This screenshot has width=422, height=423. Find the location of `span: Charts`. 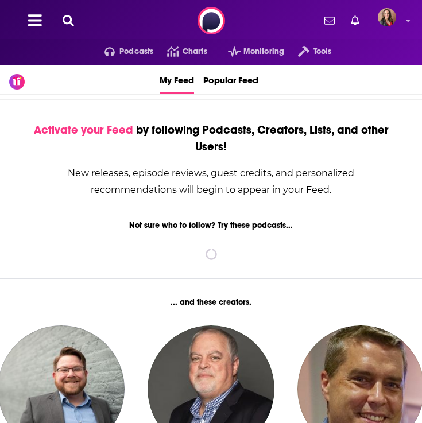

span: Charts is located at coordinates (195, 52).